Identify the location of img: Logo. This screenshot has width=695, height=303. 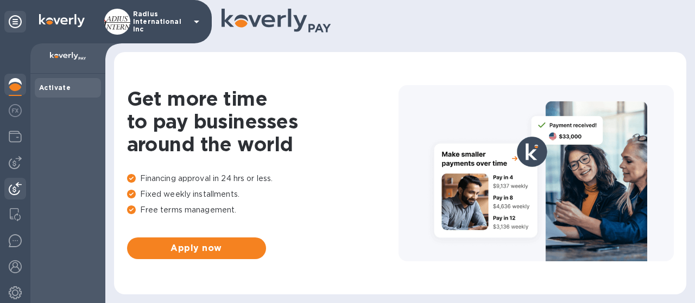
(62, 21).